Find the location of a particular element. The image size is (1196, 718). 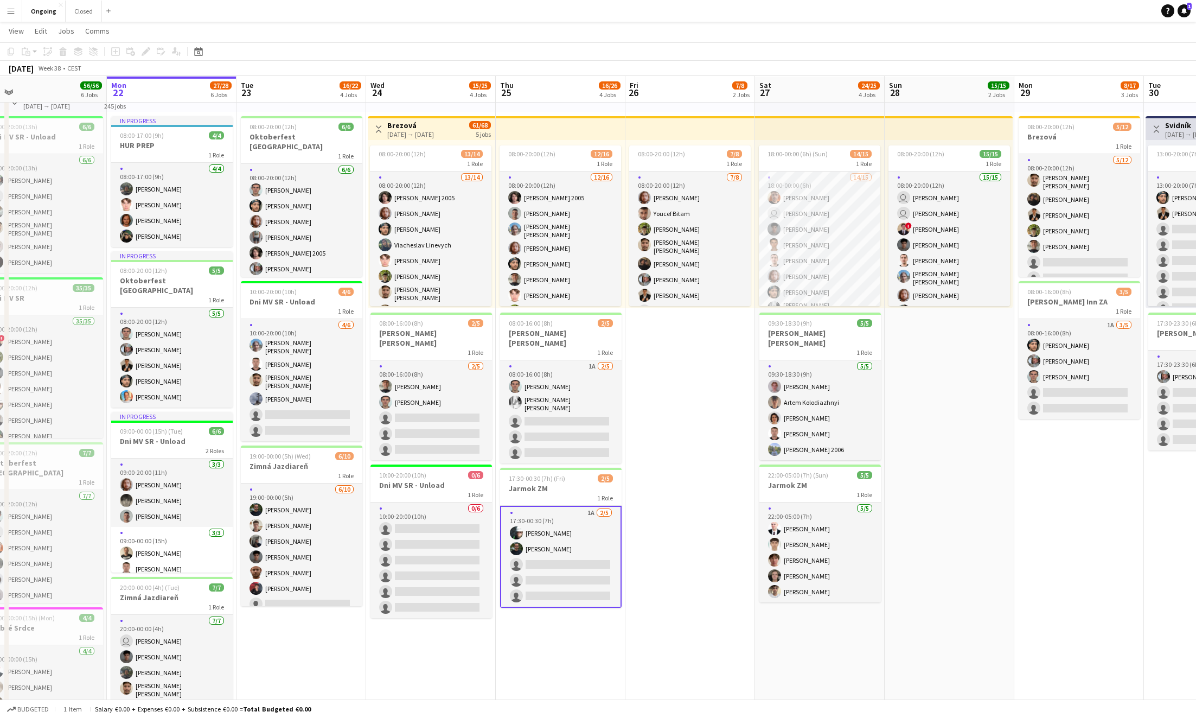

a: 1 is located at coordinates (1184, 11).